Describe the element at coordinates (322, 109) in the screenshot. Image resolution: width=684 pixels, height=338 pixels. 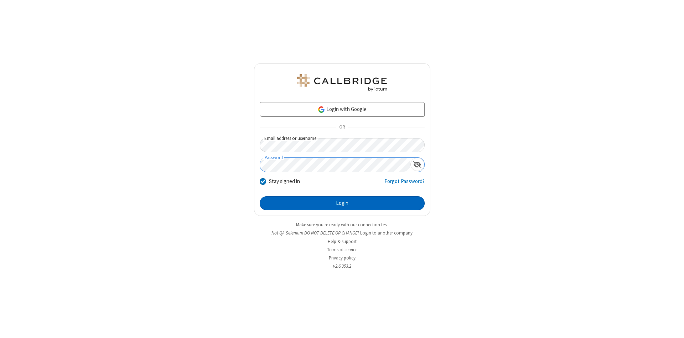
I see `img: google-icon.png` at that location.